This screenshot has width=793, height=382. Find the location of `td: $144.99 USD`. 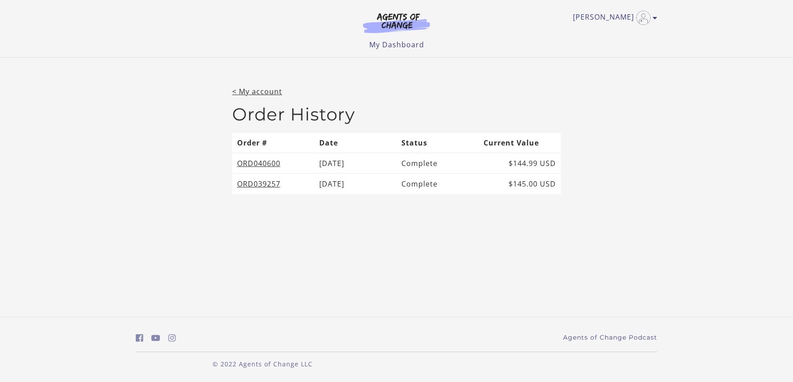

td: $144.99 USD is located at coordinates (520, 163).